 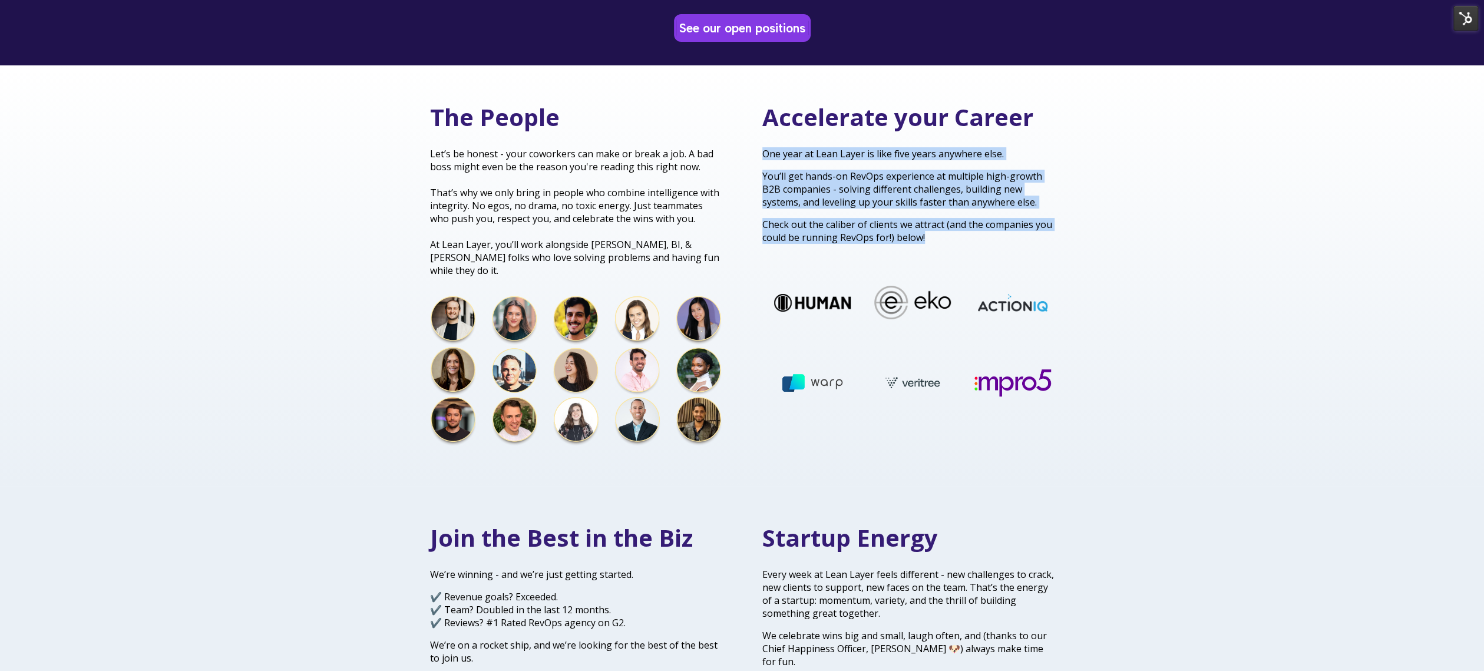 What do you see at coordinates (908, 649) in the screenshot?
I see `p: We celebrate wins big and small, laugh often, and (thanks to our Chief Happiness Officer, [PERSON...` at bounding box center [908, 649].